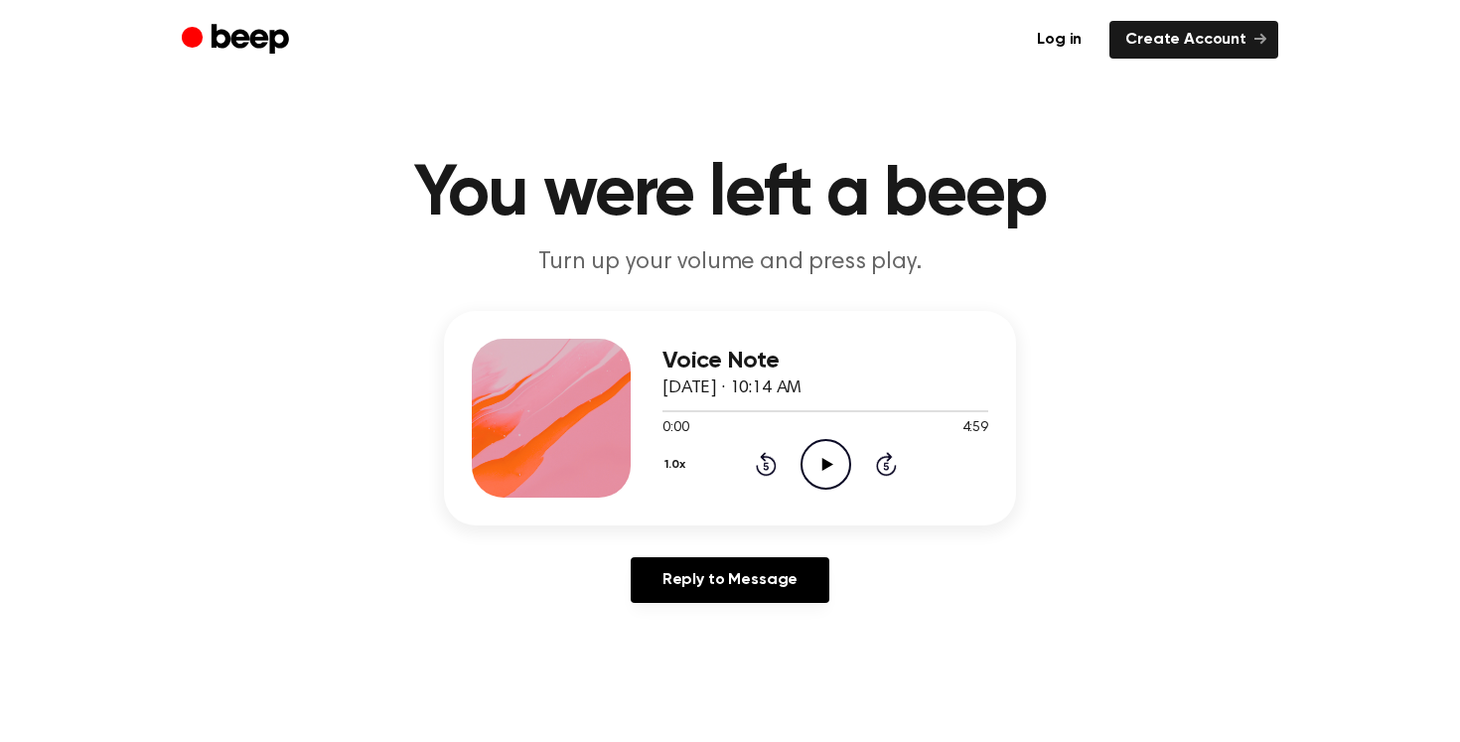 This screenshot has height=742, width=1460. Describe the element at coordinates (730, 262) in the screenshot. I see `p: Turn up your volume and press play.` at that location.